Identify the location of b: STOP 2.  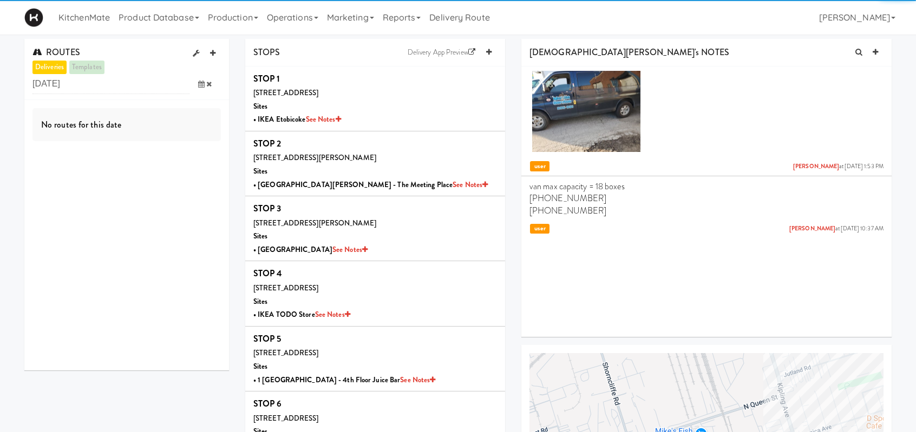
(267, 143).